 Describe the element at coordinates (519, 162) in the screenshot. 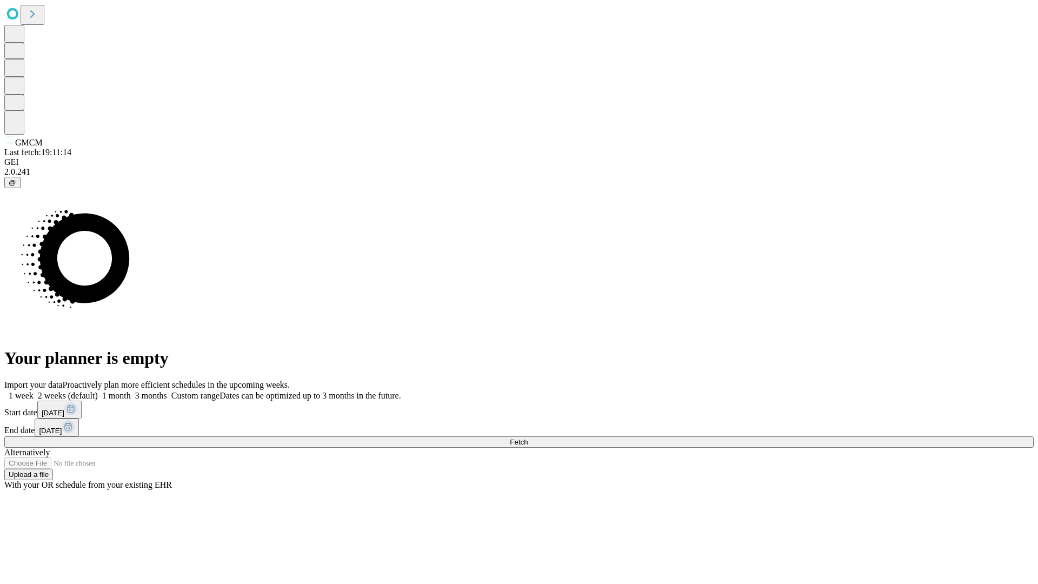

I see `div: GEI` at that location.